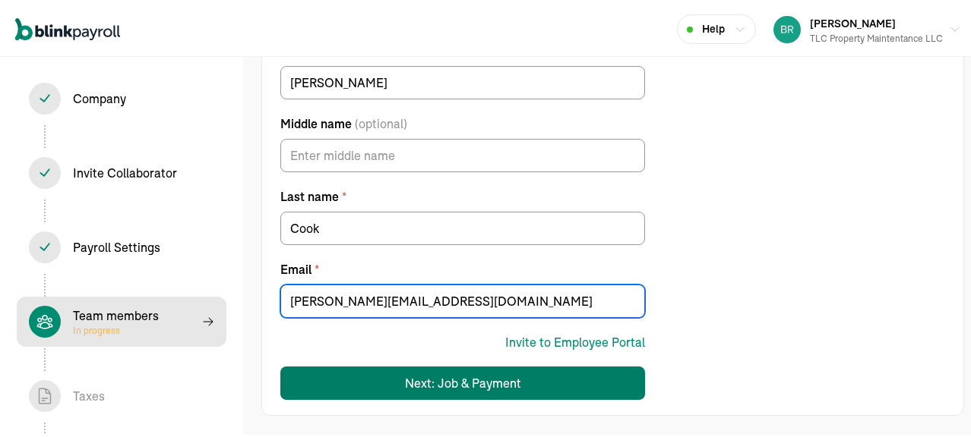 The width and height of the screenshot is (971, 437). Describe the element at coordinates (462, 153) in the screenshot. I see `input: Middle name` at that location.